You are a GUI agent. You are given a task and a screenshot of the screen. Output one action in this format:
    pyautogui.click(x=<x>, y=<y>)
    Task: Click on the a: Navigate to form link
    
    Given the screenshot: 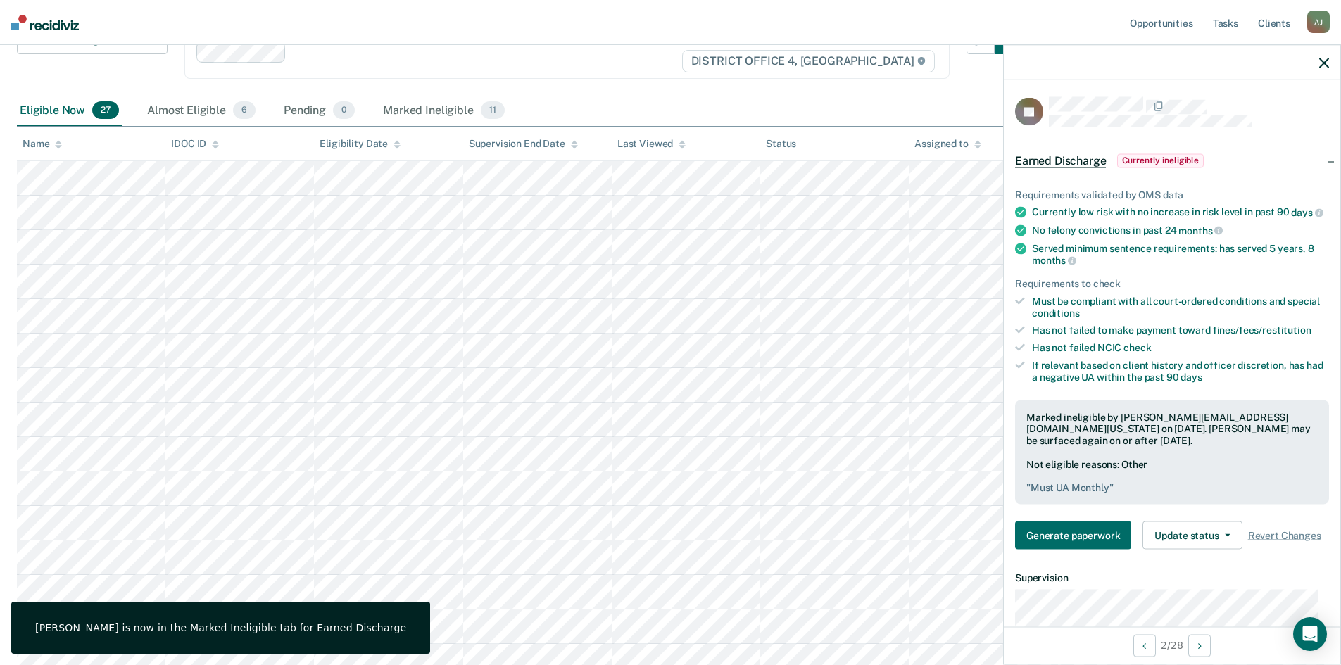 What is the action you would take?
    pyautogui.click(x=1076, y=536)
    